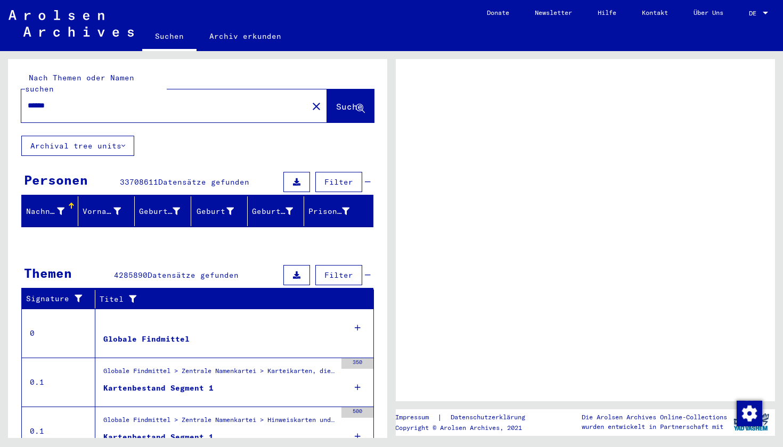 The height and width of the screenshot is (447, 783). What do you see at coordinates (754, 13) in the screenshot?
I see `span: DE` at bounding box center [754, 13].